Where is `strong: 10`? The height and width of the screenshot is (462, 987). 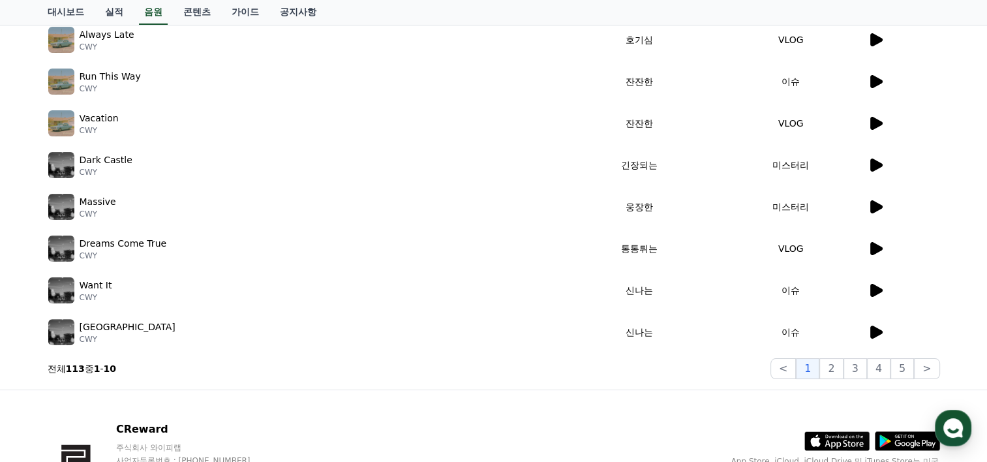 strong: 10 is located at coordinates (110, 369).